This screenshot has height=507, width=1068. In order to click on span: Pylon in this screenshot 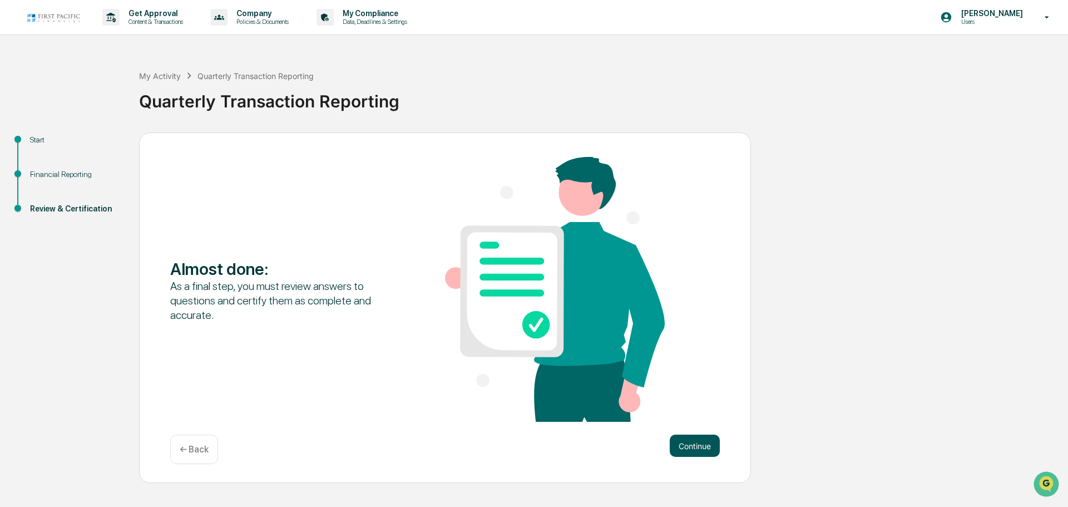, I will do `click(122, 192)`.